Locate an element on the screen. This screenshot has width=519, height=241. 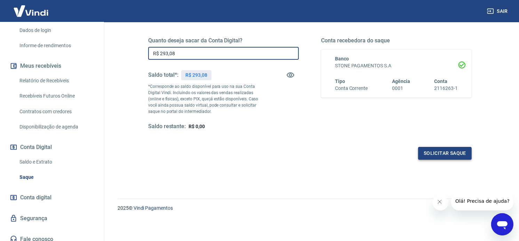
p: 2025 © is located at coordinates (310, 208).